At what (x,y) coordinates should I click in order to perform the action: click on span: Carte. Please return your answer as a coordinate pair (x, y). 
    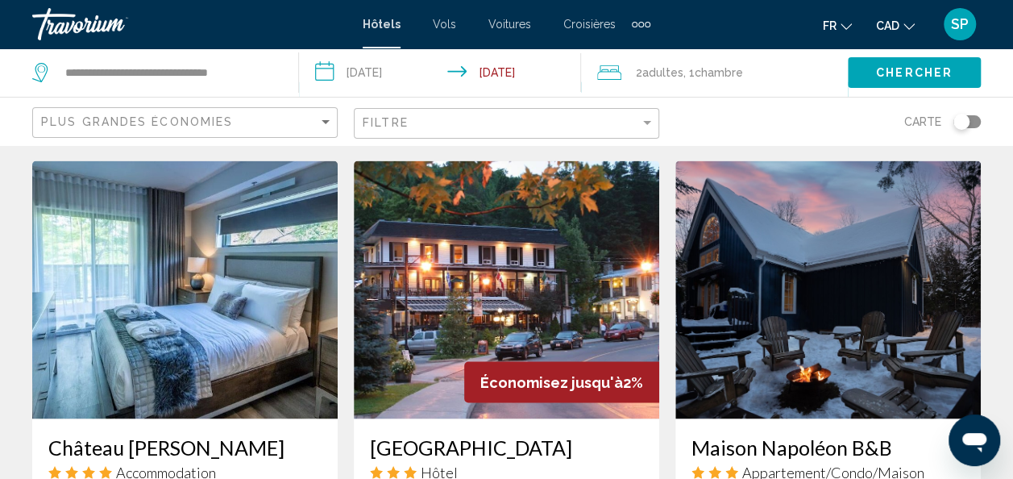
    Looking at the image, I should click on (923, 122).